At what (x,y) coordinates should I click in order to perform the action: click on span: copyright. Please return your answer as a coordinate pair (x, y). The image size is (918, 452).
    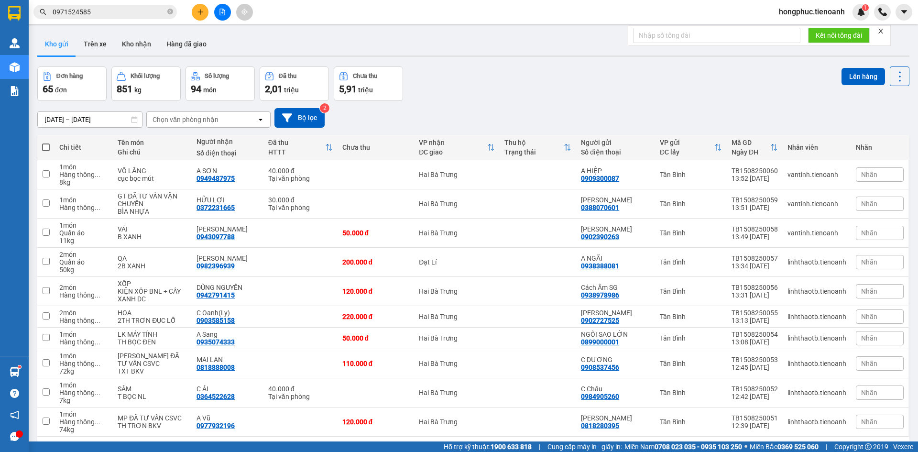
    Looking at the image, I should click on (868, 447).